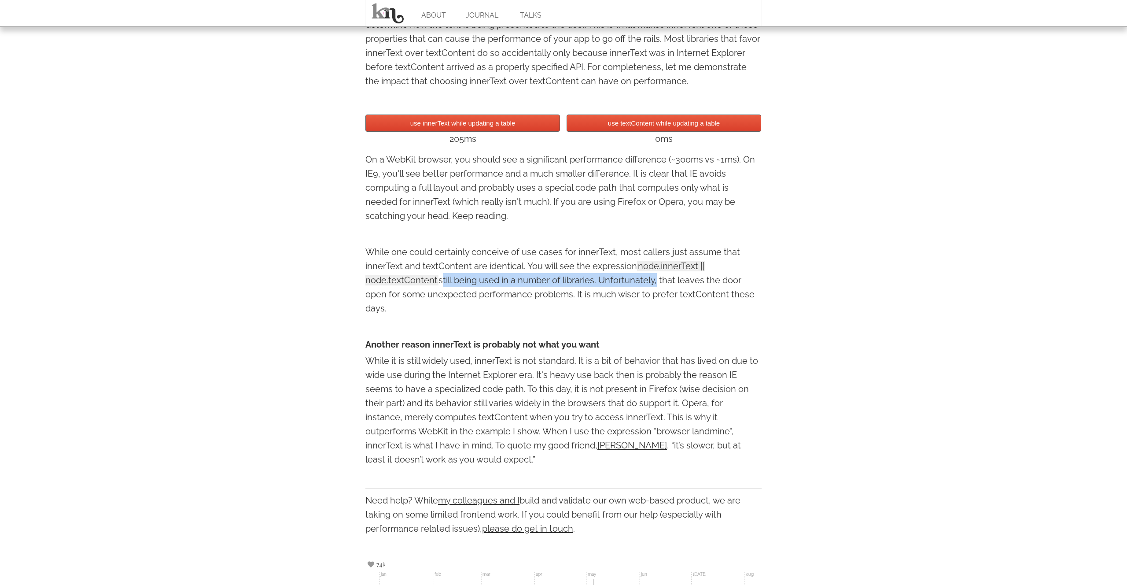 The image size is (1127, 585). Describe the element at coordinates (539, 574) in the screenshot. I see `text: apr` at that location.